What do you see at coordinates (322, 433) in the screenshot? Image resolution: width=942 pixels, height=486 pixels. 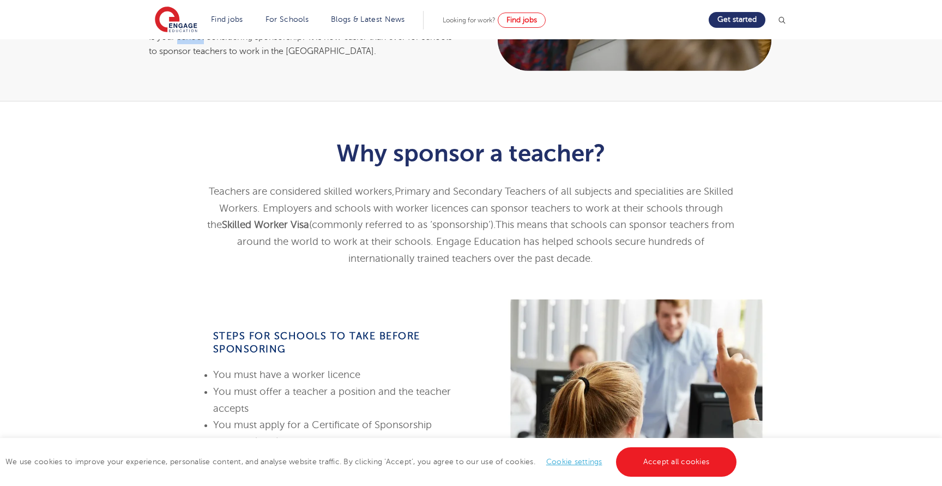 I see `span: You must apply for a Certificate of Sponsorship Number (CoS)` at bounding box center [322, 433].